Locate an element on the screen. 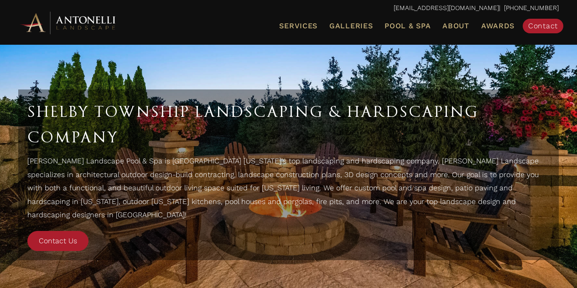 This screenshot has height=288, width=577. a: Contact is located at coordinates (543, 26).